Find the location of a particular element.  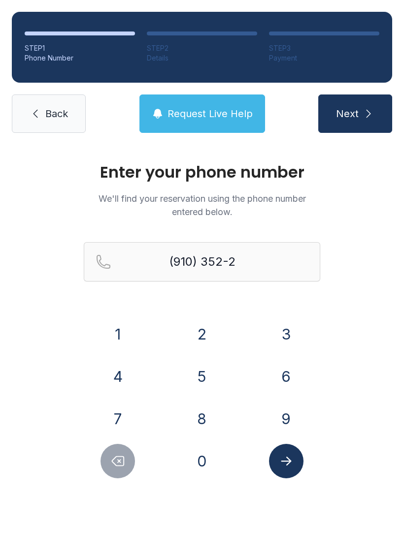

p: We'll find your reservation using the phone number entered below. is located at coordinates (202, 205).